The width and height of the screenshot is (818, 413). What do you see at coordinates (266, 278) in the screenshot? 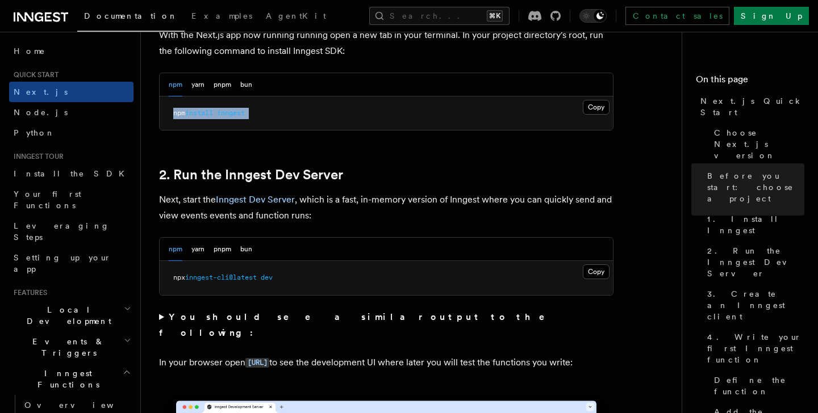
I see `span: dev` at bounding box center [266, 278].